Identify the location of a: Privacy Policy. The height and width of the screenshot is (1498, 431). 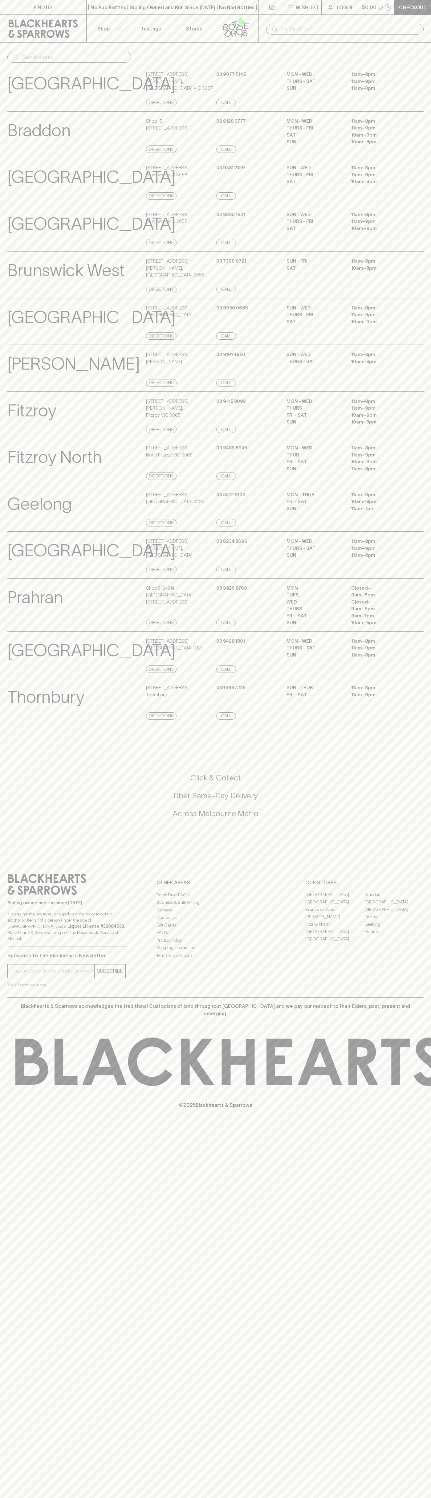
(216, 940).